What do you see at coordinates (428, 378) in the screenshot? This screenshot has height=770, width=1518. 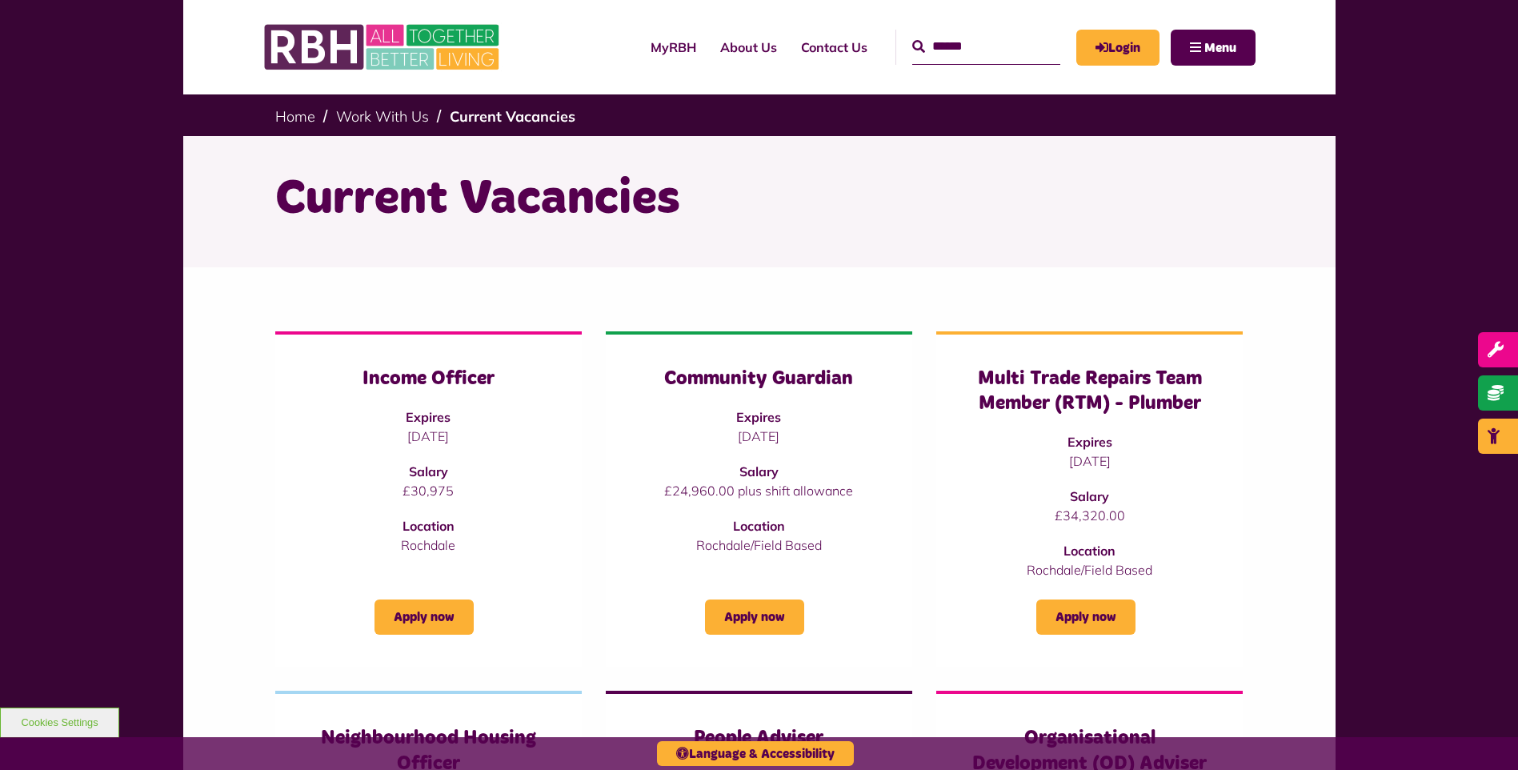 I see `h3: Income Officer` at bounding box center [428, 378].